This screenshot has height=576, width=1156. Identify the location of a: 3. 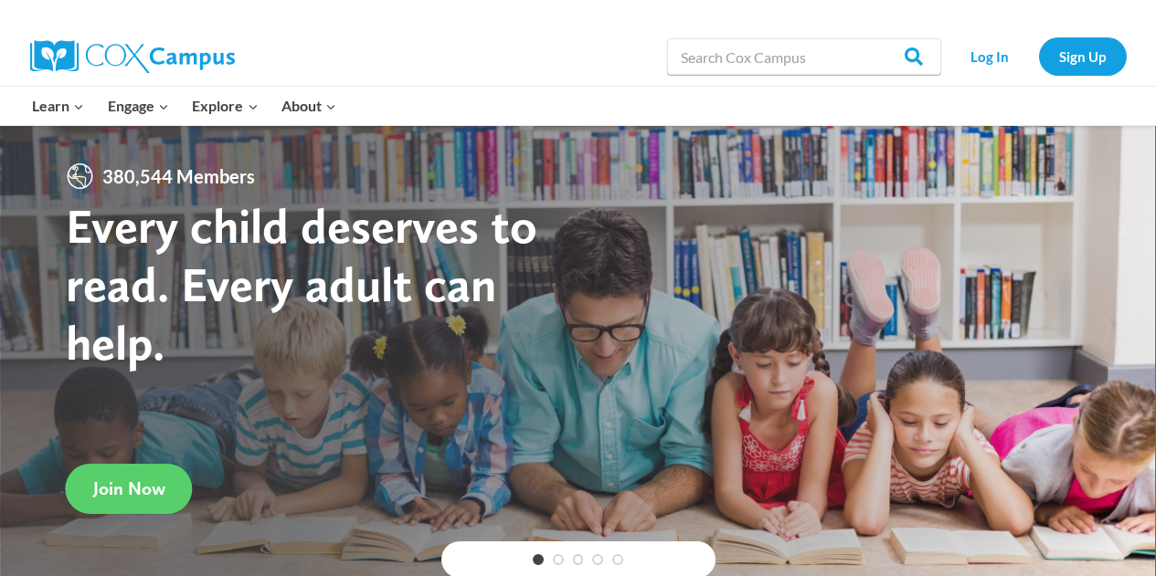
(578, 560).